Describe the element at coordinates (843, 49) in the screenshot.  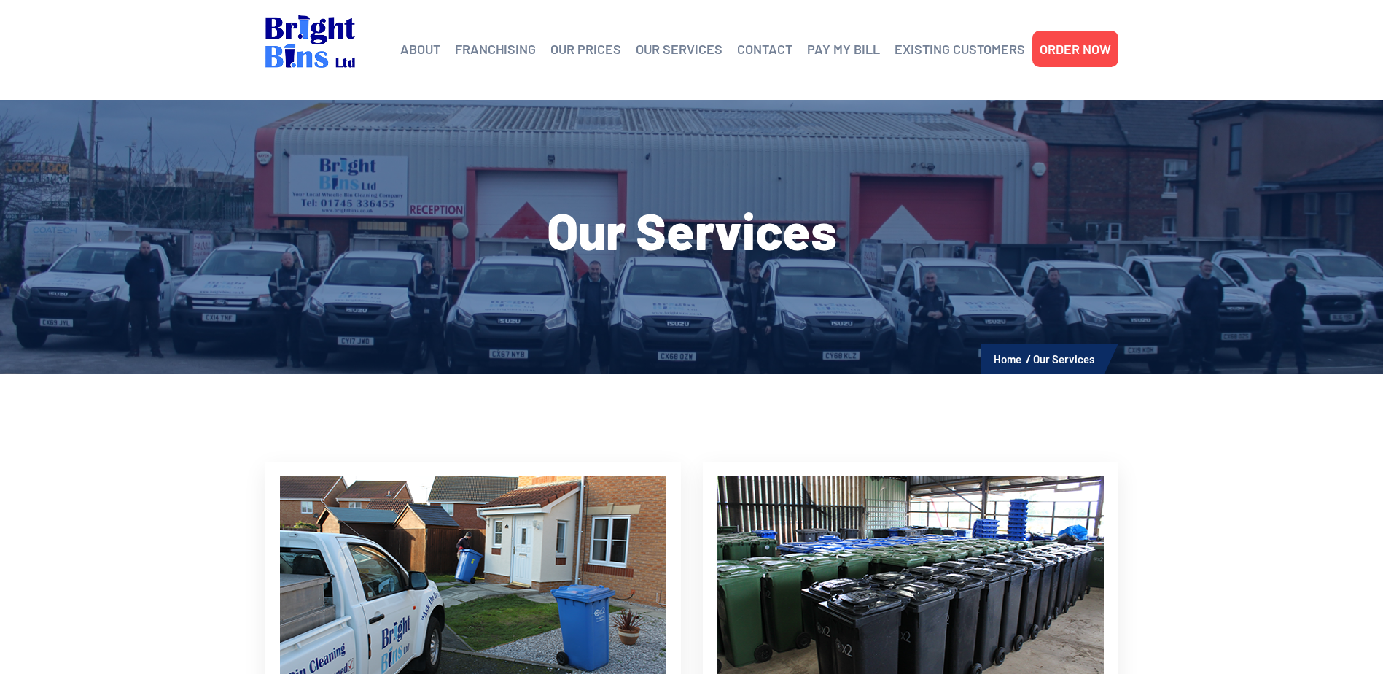
I see `a: PAY MY BILL` at that location.